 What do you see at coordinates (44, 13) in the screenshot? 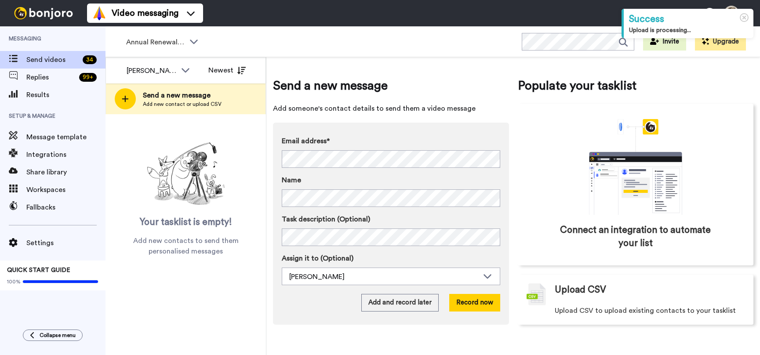
I see `img: bj-logo-header-white.svg` at bounding box center [44, 13].